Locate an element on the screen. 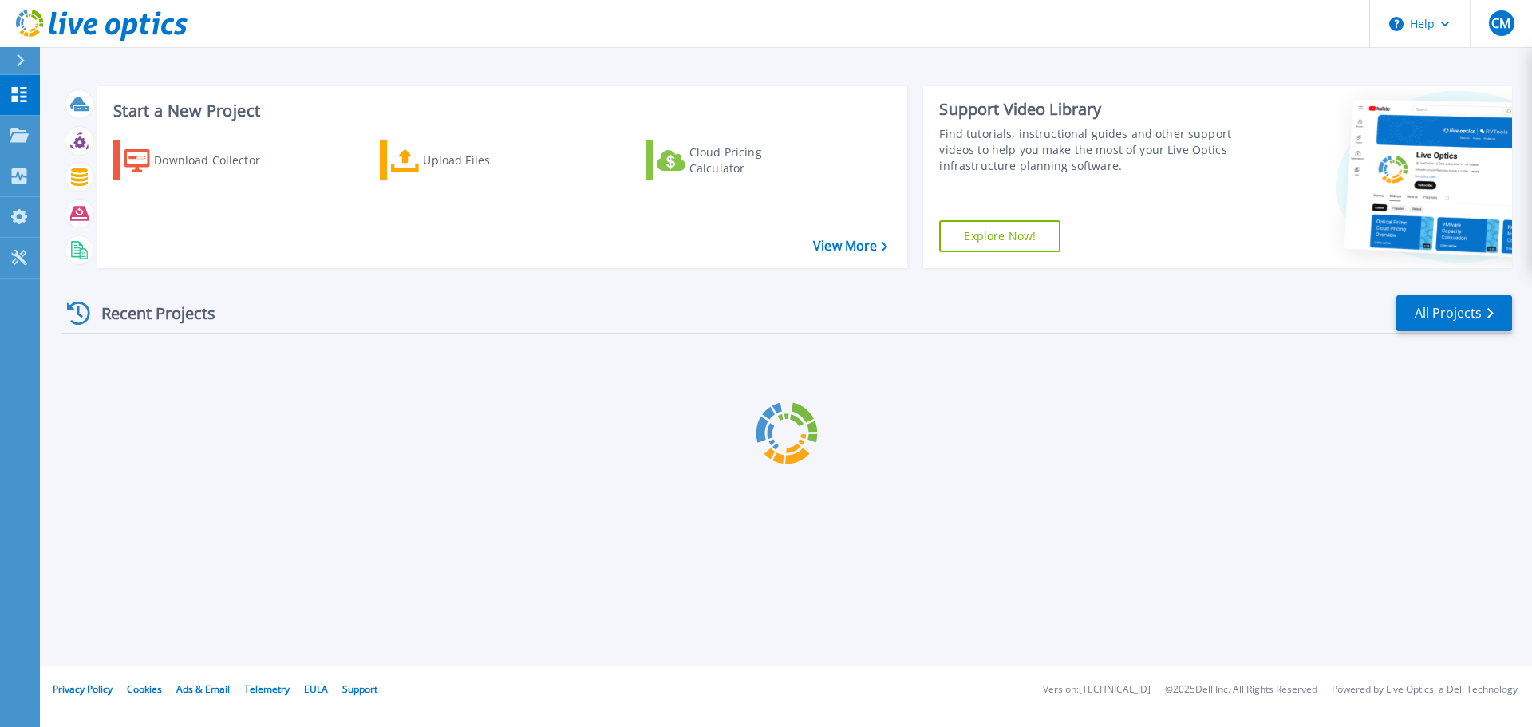 This screenshot has height=727, width=1532. h3: Start a New Project is located at coordinates (500, 111).